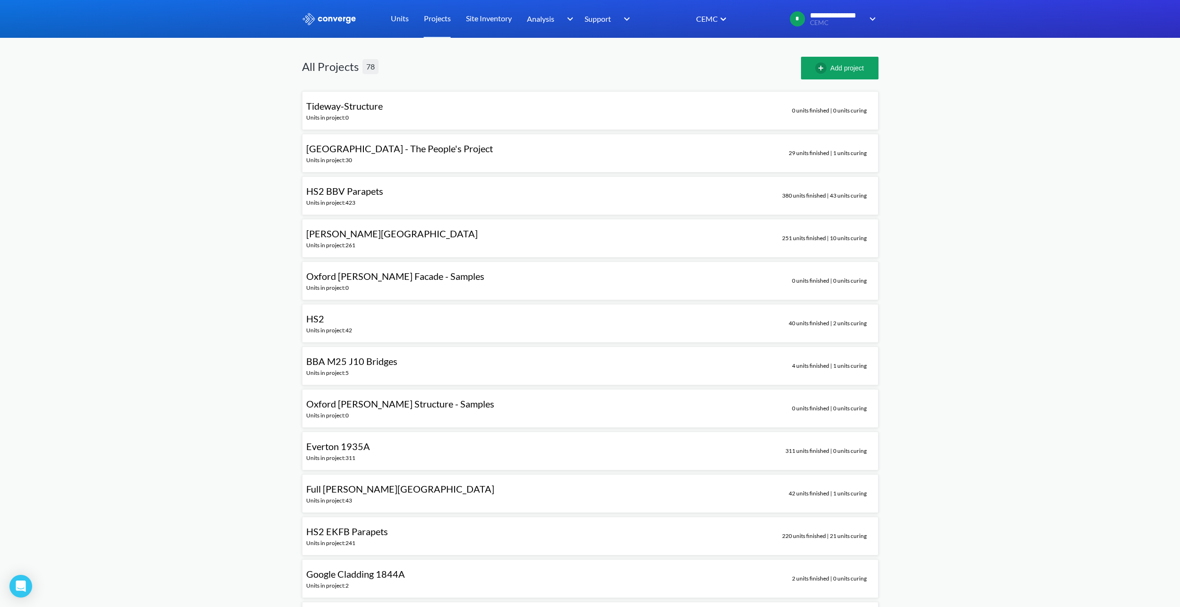 This screenshot has height=607, width=1180. Describe the element at coordinates (355, 574) in the screenshot. I see `span: Google Cladding 1844A` at that location.